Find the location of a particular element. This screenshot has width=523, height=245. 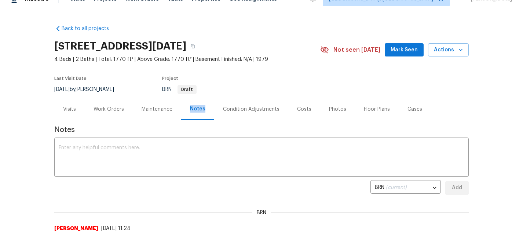

span: Mark Seen is located at coordinates (404, 50).